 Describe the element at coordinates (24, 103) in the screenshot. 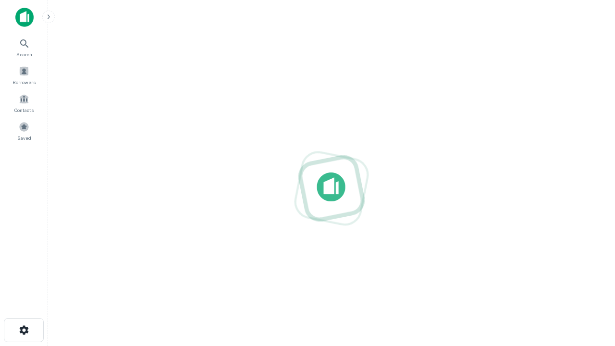

I see `div: Contacts` at that location.